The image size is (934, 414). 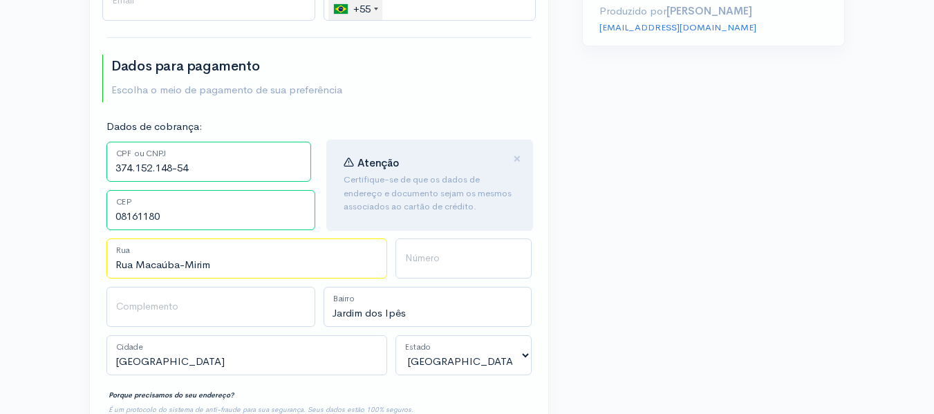 What do you see at coordinates (247, 356) in the screenshot?
I see `input: Cidade` at bounding box center [247, 356].